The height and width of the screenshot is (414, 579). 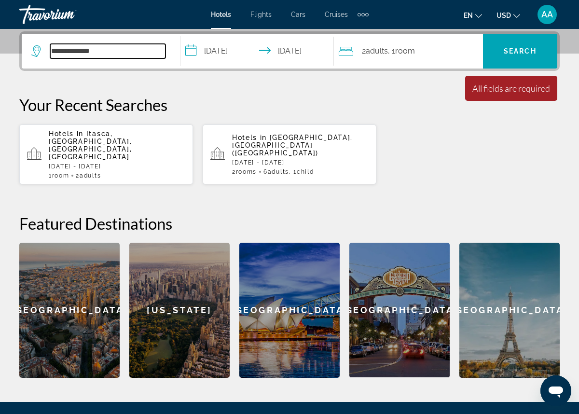 What do you see at coordinates (68, 14) in the screenshot?
I see `a: Travorium` at bounding box center [68, 14].